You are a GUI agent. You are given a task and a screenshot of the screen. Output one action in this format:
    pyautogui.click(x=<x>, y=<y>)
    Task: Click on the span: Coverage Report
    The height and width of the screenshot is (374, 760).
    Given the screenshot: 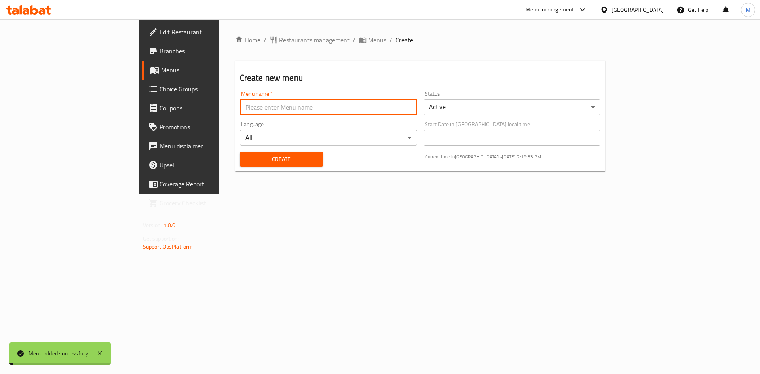 What is the action you would take?
    pyautogui.click(x=209, y=184)
    